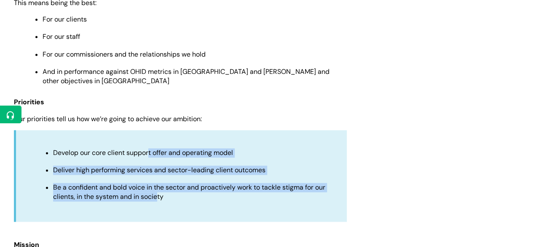  I want to click on span: For our commissioners and the relationships we hold, so click(124, 54).